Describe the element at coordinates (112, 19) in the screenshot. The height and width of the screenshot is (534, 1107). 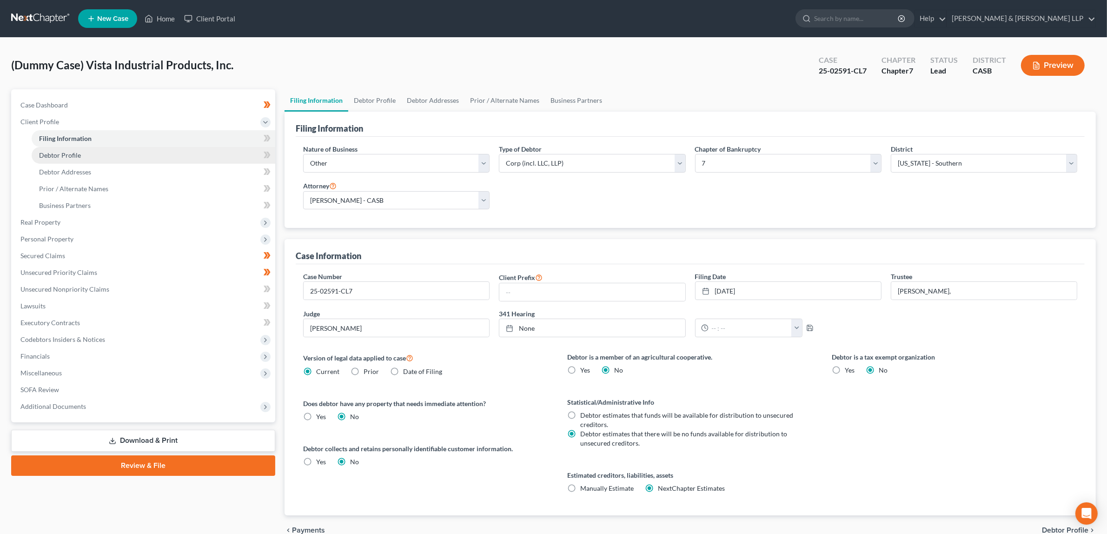
I see `span: New Case` at that location.